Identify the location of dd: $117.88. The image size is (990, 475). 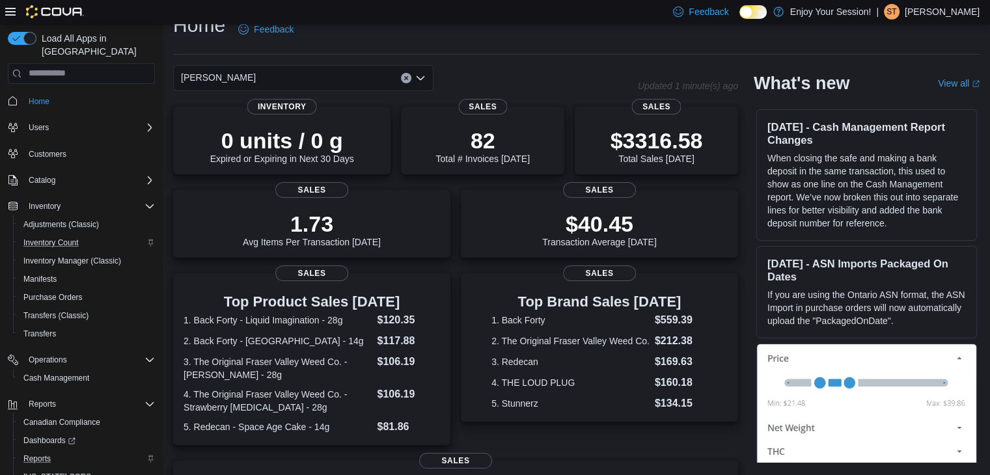
(408, 341).